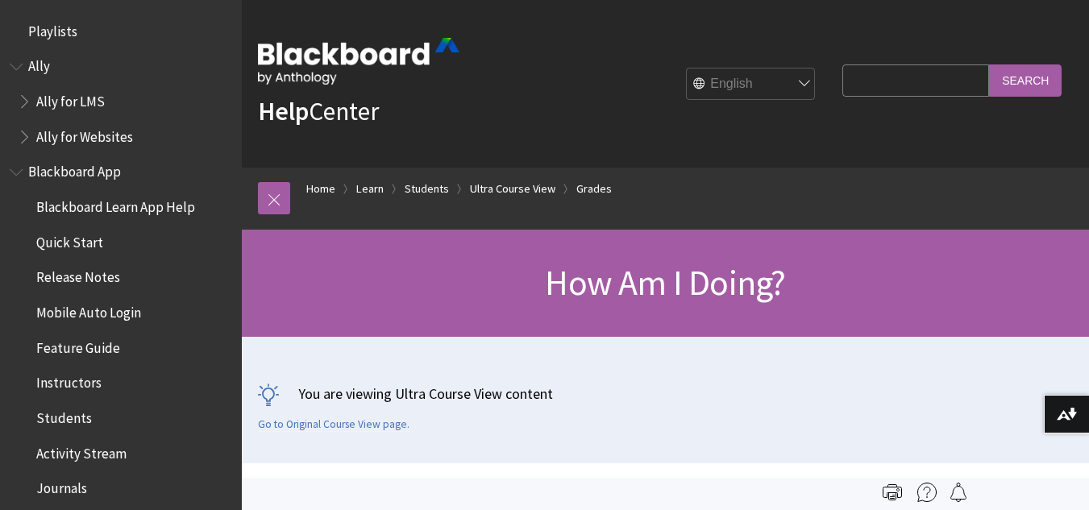  What do you see at coordinates (52, 28) in the screenshot?
I see `span: Playlists` at bounding box center [52, 28].